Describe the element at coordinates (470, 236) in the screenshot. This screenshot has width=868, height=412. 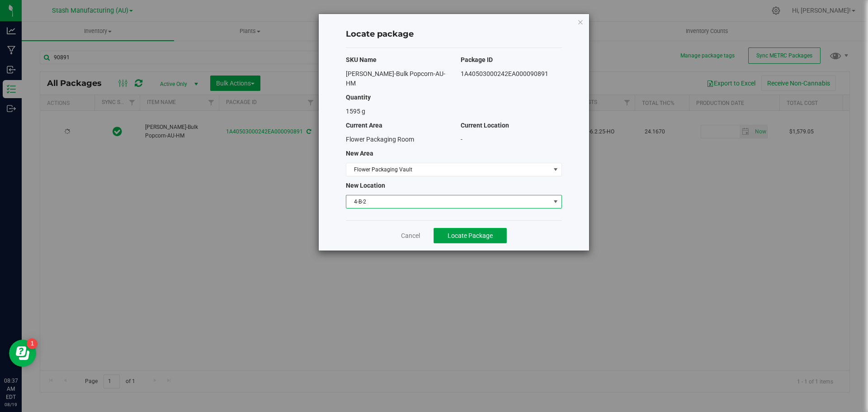
I see `button: Locate Package` at that location.